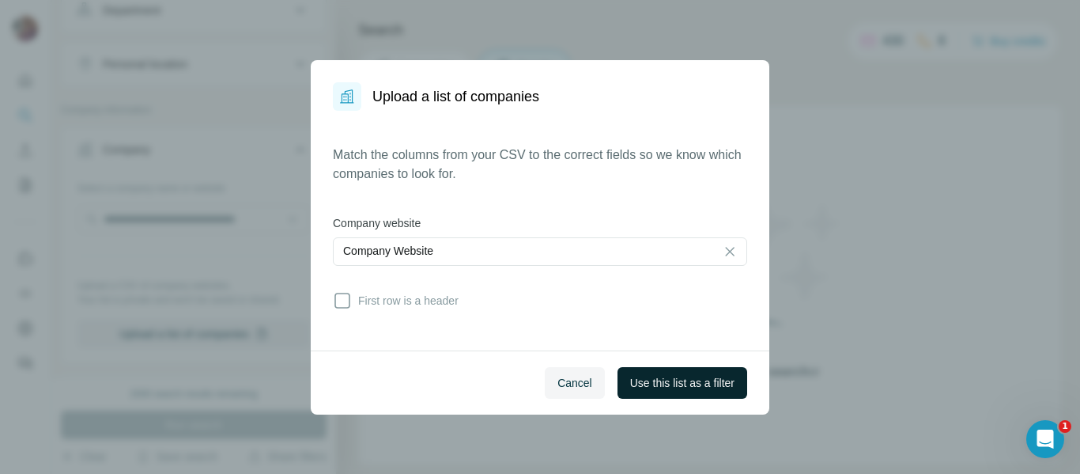  Describe the element at coordinates (683, 383) in the screenshot. I see `button: Use this list as a filter` at that location.